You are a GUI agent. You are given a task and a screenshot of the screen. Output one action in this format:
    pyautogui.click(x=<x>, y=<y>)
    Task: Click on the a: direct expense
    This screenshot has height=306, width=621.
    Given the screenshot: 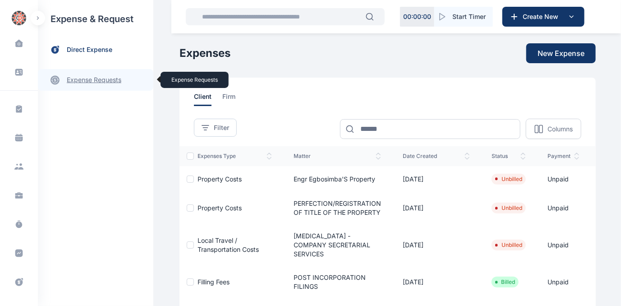 What is the action you would take?
    pyautogui.click(x=96, y=50)
    